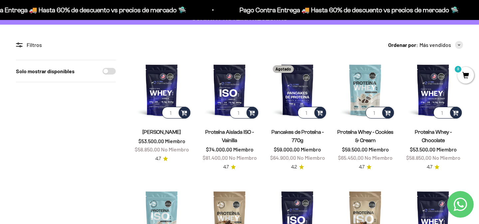 The image size is (479, 224). I want to click on span: $74.000,00, so click(219, 149).